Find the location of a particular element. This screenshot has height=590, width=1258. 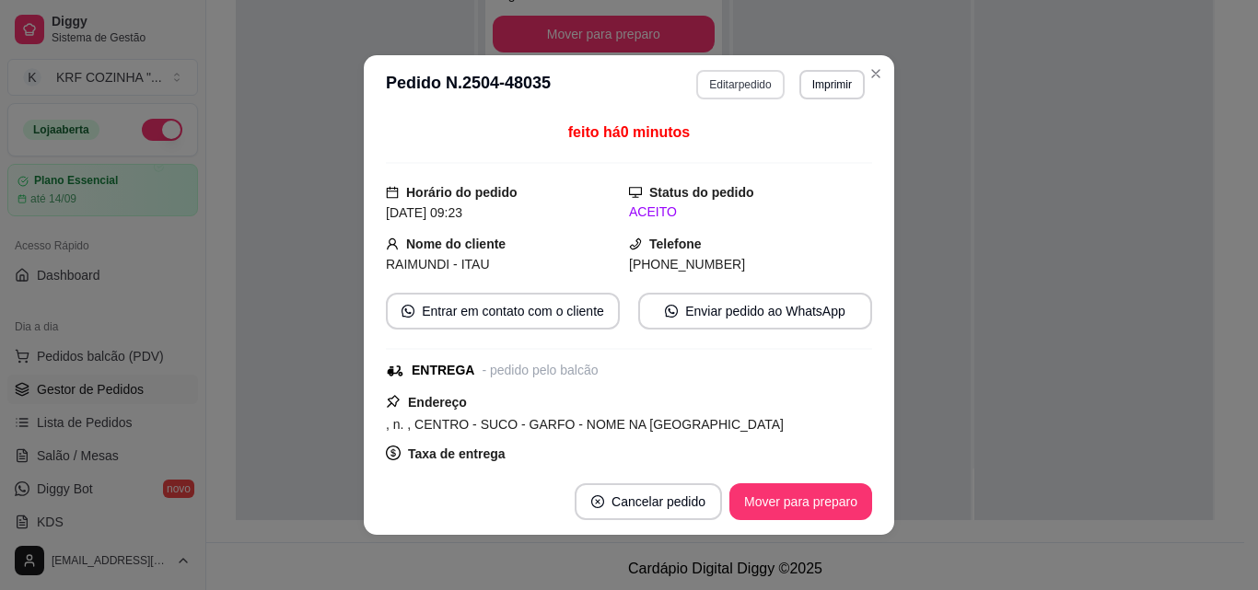

strong: Endereço is located at coordinates (437, 402).